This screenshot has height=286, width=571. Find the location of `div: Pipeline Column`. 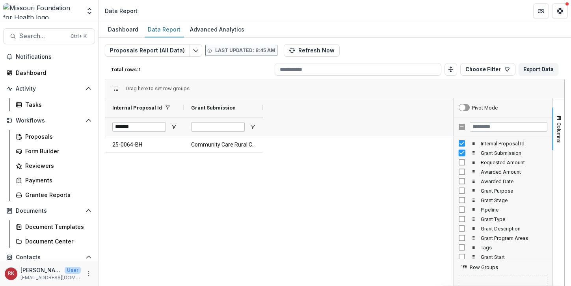

div: Pipeline Column is located at coordinates (503, 210).